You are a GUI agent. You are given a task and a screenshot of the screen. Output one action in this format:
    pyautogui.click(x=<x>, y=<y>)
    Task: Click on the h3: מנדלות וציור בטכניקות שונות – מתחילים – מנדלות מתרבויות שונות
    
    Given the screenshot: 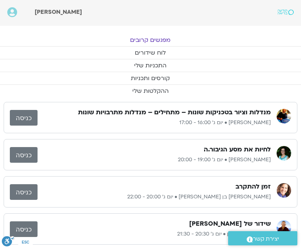 What is the action you would take?
    pyautogui.click(x=174, y=112)
    